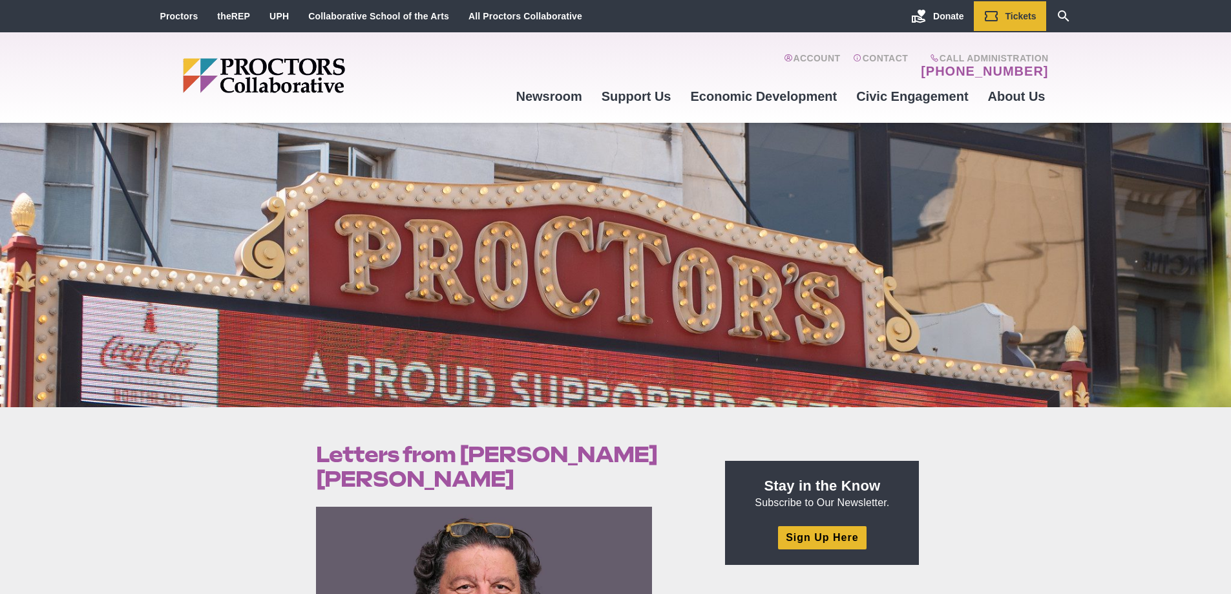  I want to click on a: Contact, so click(880, 66).